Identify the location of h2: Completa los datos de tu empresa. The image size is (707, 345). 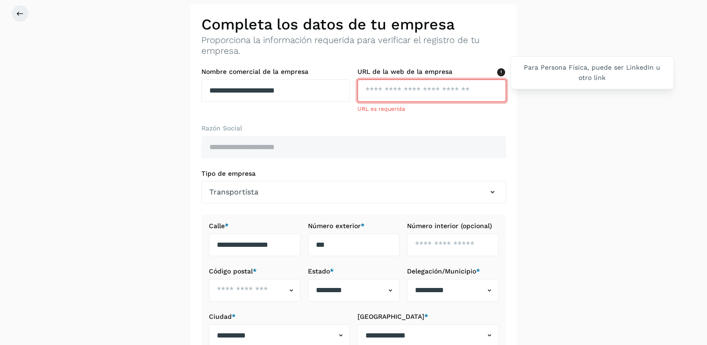
(354, 24).